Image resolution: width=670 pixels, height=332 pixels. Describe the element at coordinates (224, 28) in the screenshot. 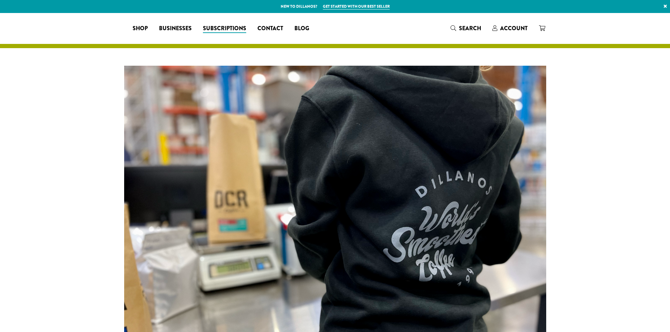

I see `span: Subscriptions` at that location.